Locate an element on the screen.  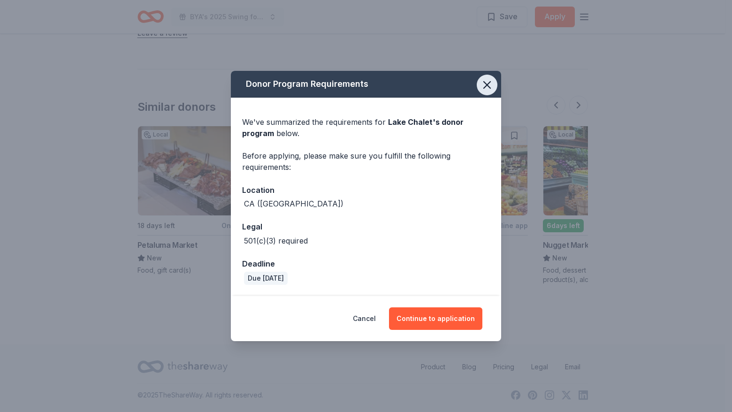
div: We've summarized the requirements for below. is located at coordinates (366, 128).